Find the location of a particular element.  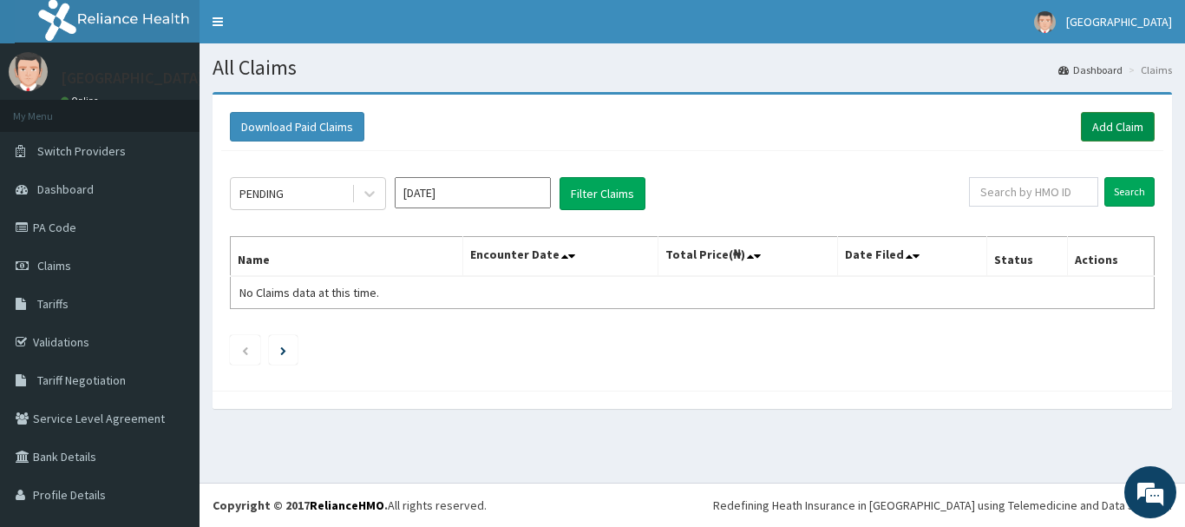

button: Filter Claims is located at coordinates (602, 193).